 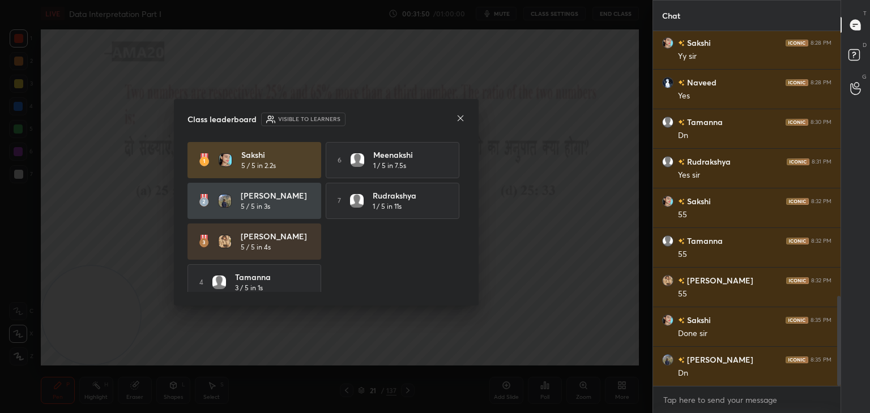 What do you see at coordinates (865, 13) in the screenshot?
I see `p: T` at bounding box center [865, 13].